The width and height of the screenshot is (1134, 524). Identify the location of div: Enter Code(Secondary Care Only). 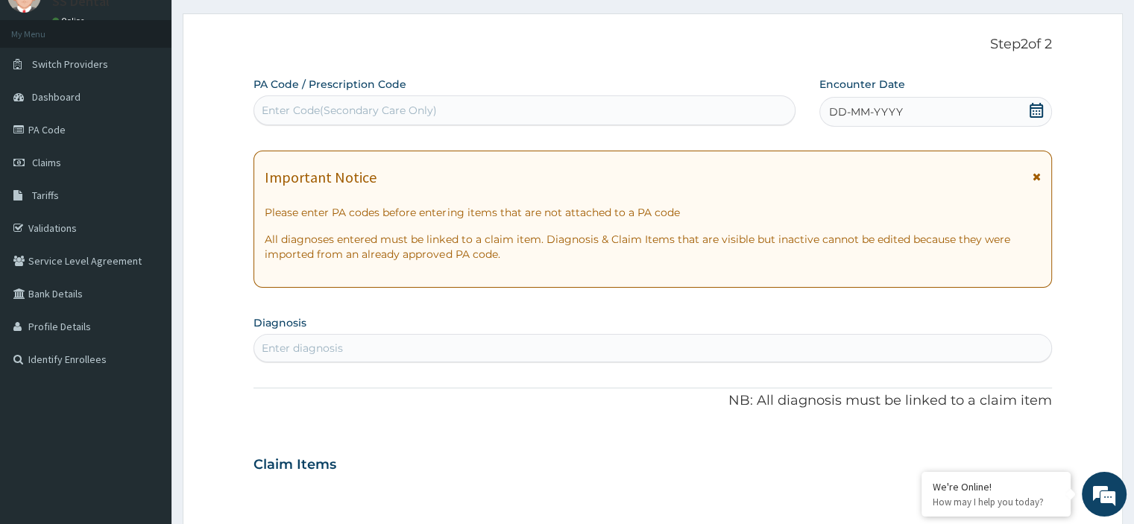
(349, 110).